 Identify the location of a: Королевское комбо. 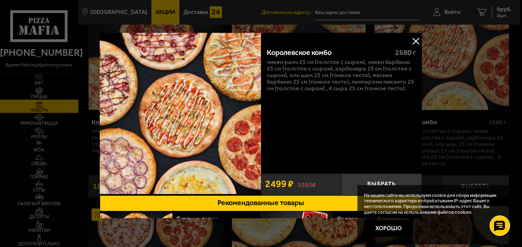
(180, 114).